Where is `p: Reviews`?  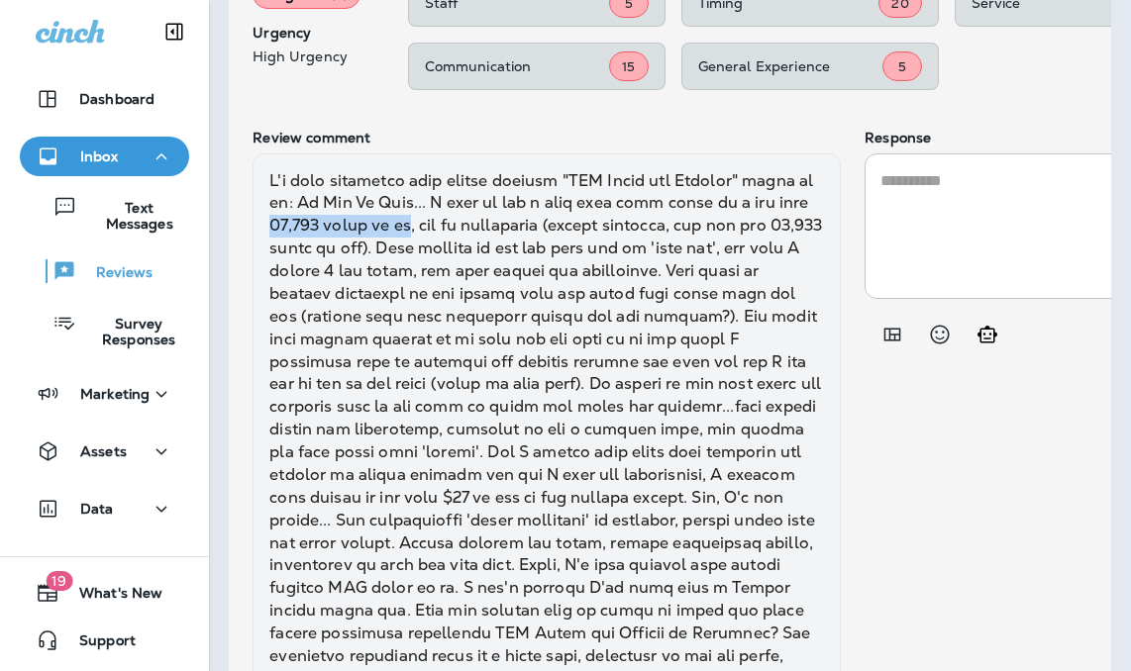 p: Reviews is located at coordinates (114, 273).